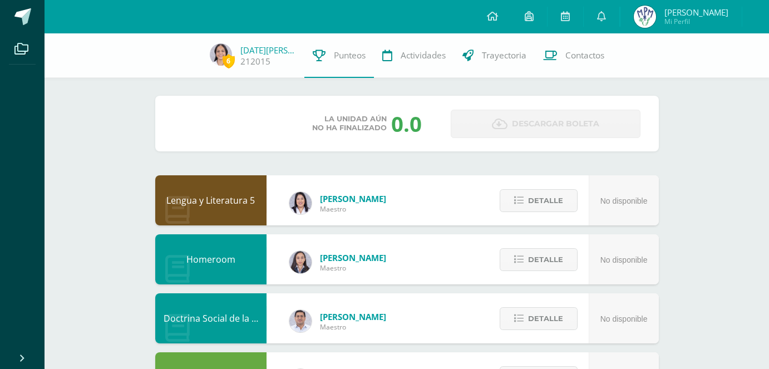  What do you see at coordinates (645, 17) in the screenshot?
I see `img: 99753301db488abef3517222e3f977fe.png` at bounding box center [645, 17].